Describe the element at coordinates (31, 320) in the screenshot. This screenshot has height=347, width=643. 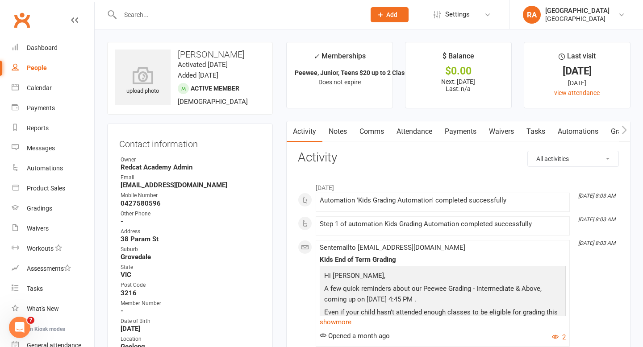
I see `span: 7` at that location.